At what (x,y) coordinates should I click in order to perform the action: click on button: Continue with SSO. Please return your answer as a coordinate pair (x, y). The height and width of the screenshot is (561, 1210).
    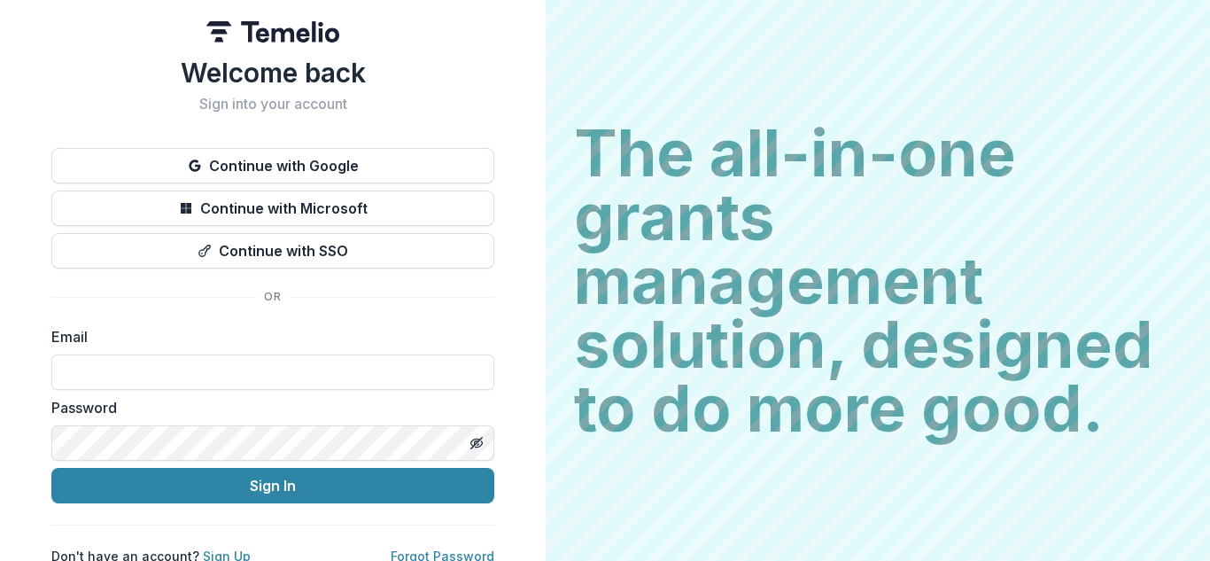
    Looking at the image, I should click on (273, 251).